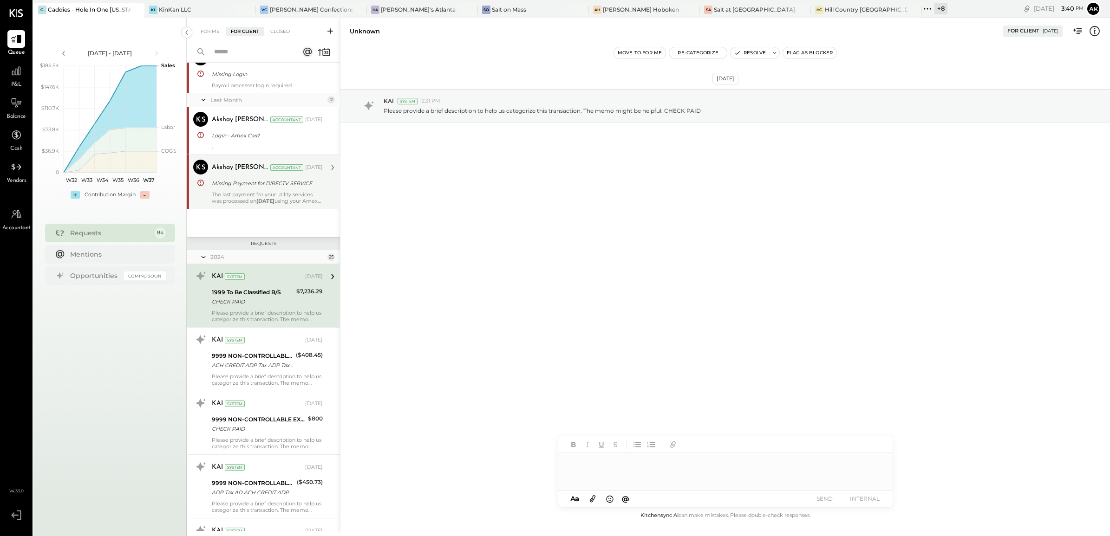 Image resolution: width=1110 pixels, height=536 pixels. Describe the element at coordinates (168, 127) in the screenshot. I see `text: Labor` at that location.